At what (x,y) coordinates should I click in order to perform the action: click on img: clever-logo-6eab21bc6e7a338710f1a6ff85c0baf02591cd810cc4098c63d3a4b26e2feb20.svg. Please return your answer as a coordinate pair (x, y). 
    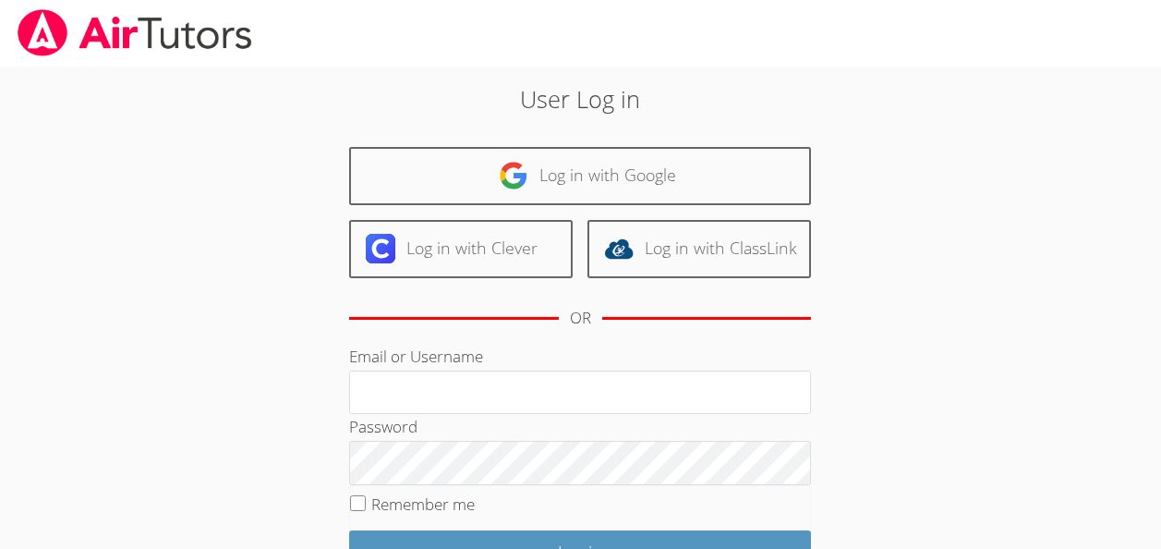
    Looking at the image, I should click on (381, 249).